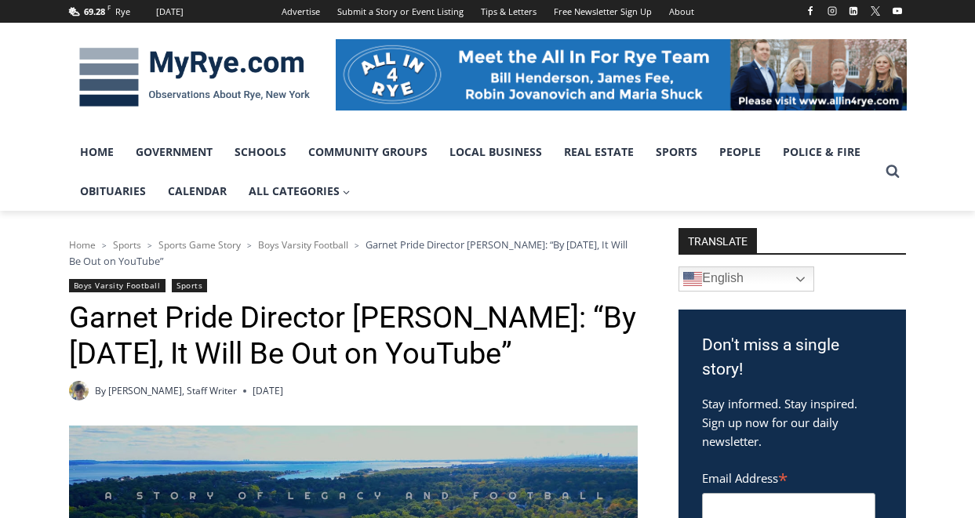  I want to click on a: Police & Fire, so click(821, 152).